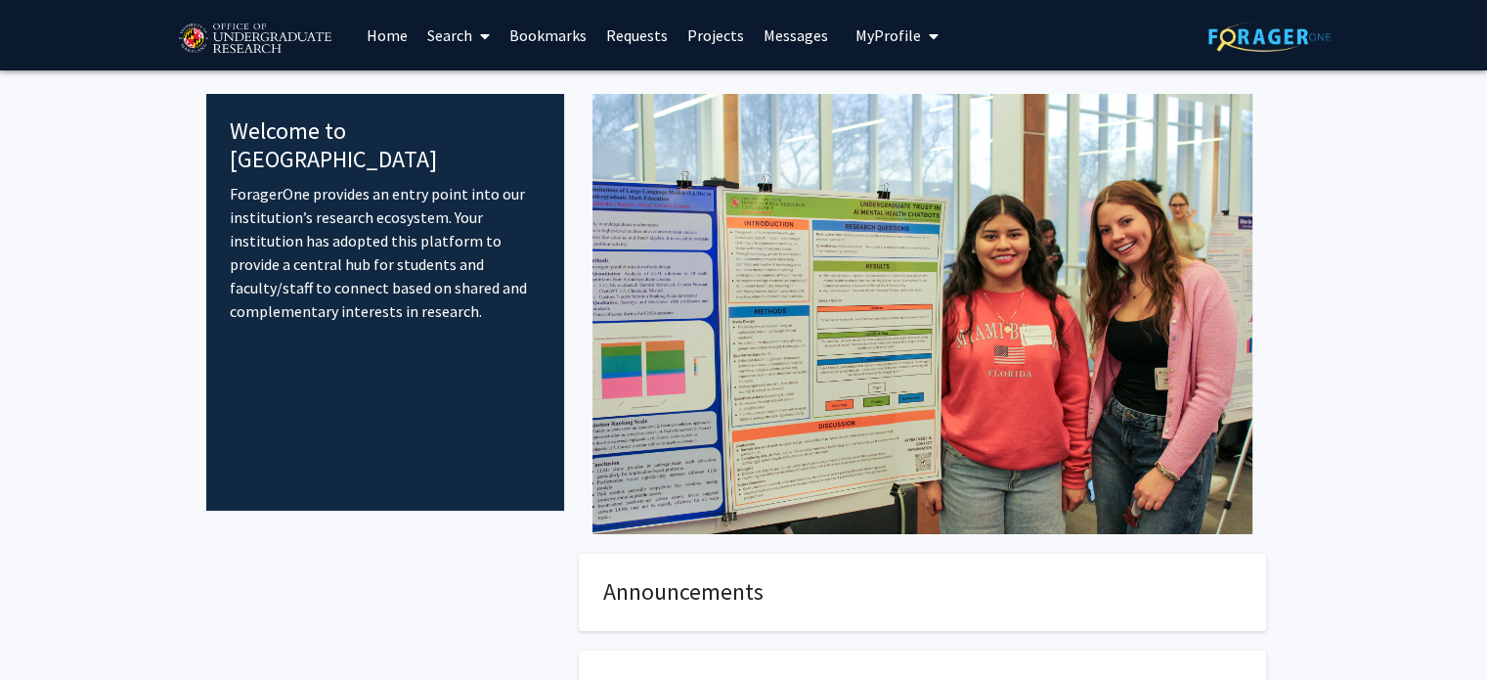  Describe the element at coordinates (387, 35) in the screenshot. I see `a: Home` at that location.